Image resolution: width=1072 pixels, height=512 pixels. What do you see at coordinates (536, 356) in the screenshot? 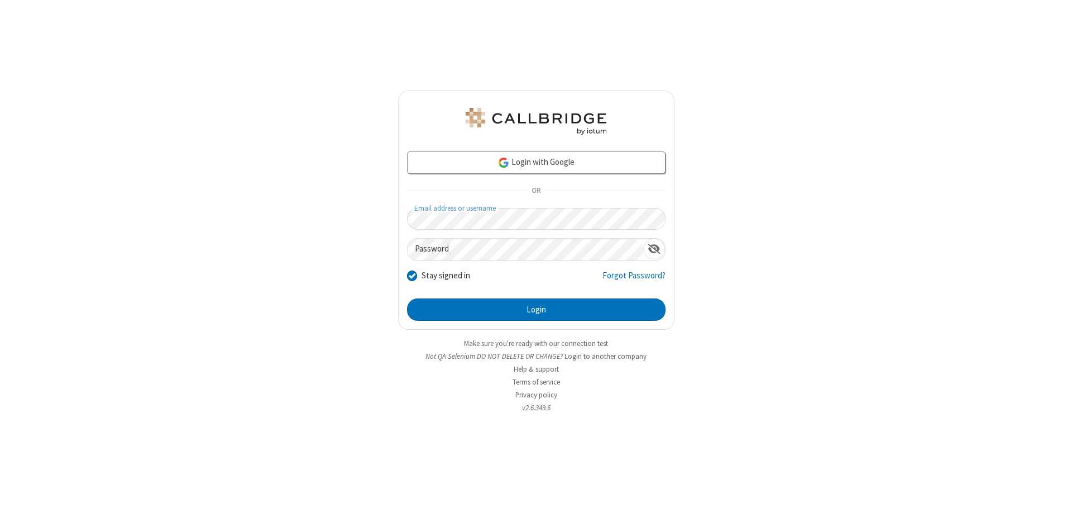
I see `li: Not QA Selenium DO NOT DELETE OR CHANGE?` at bounding box center [536, 356].